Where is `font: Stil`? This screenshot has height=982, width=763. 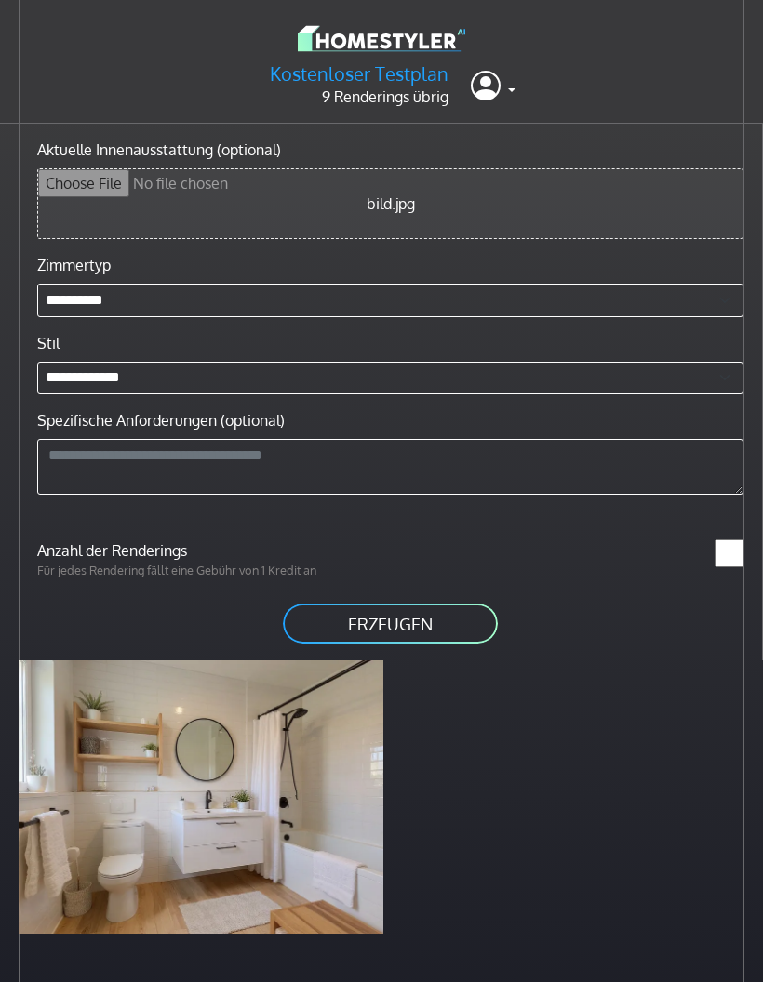
font: Stil is located at coordinates (48, 343).